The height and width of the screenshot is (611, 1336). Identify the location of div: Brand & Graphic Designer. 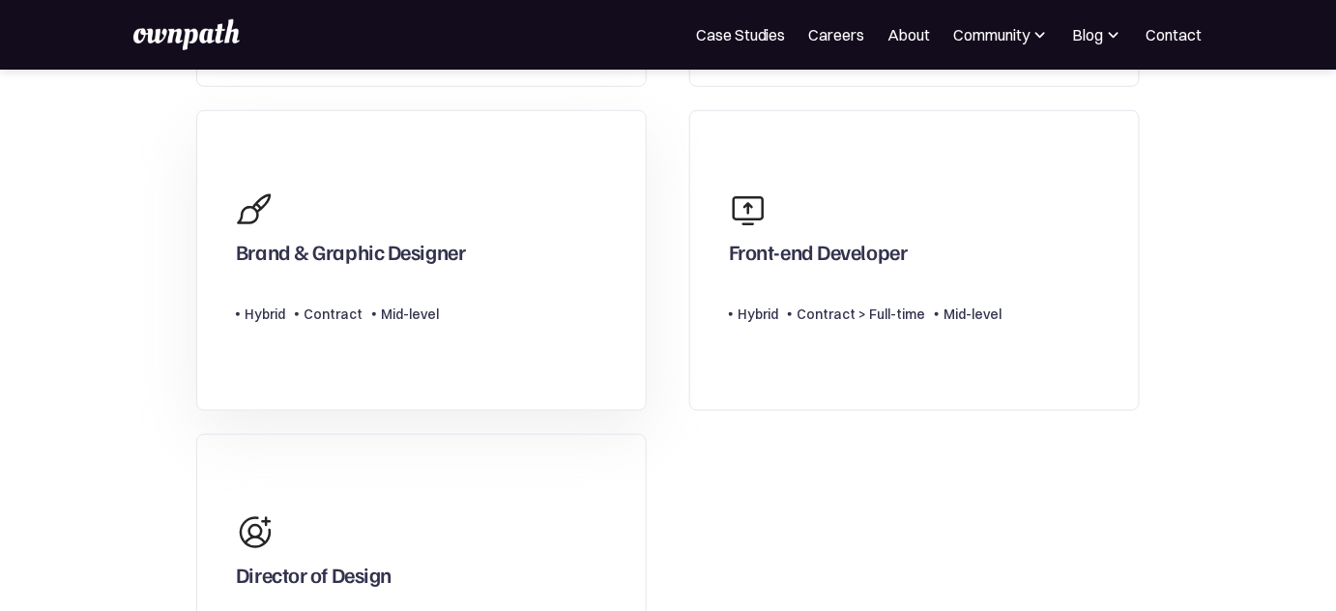
(350, 256).